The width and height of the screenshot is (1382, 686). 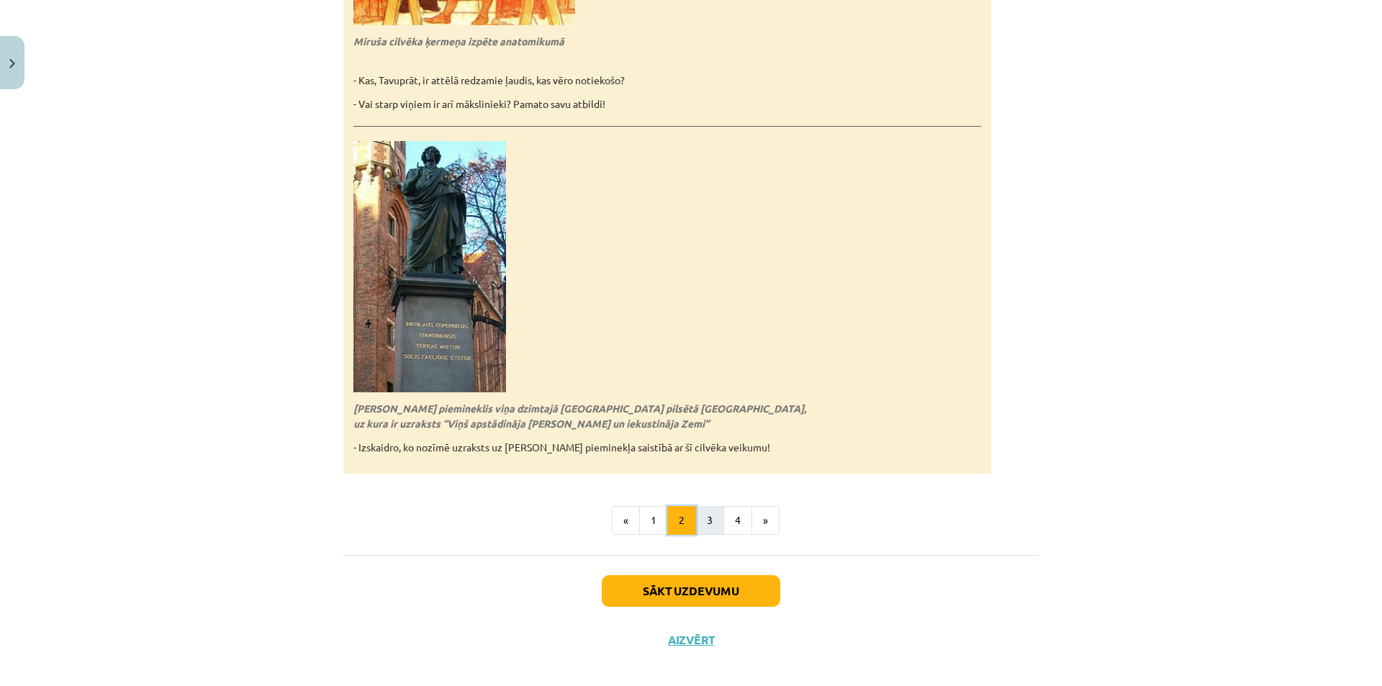 What do you see at coordinates (667, 80) in the screenshot?
I see `p: - Kas, Tavuprāt, ir attēlā redzamie ļaudis, kas vēro notiekošo?` at bounding box center [667, 80].